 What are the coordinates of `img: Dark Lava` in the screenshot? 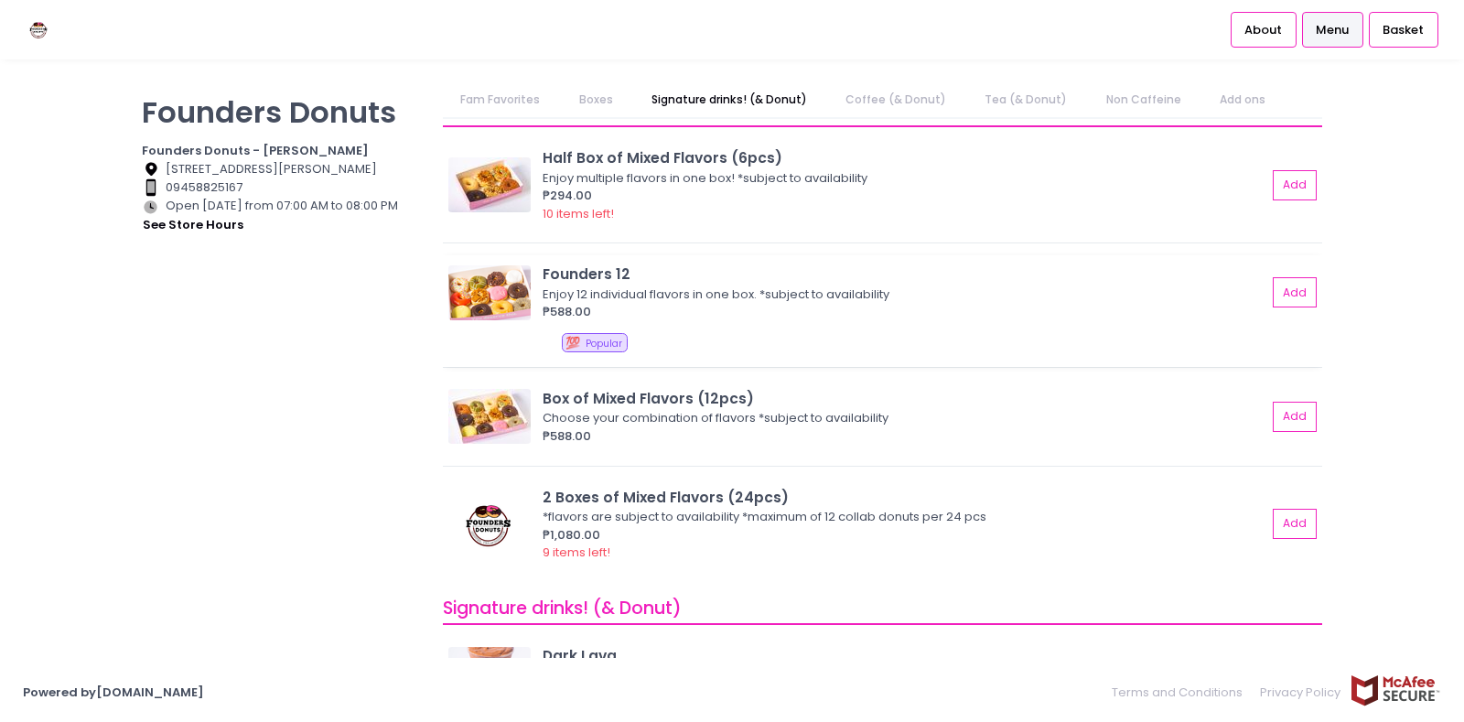 It's located at (489, 674).